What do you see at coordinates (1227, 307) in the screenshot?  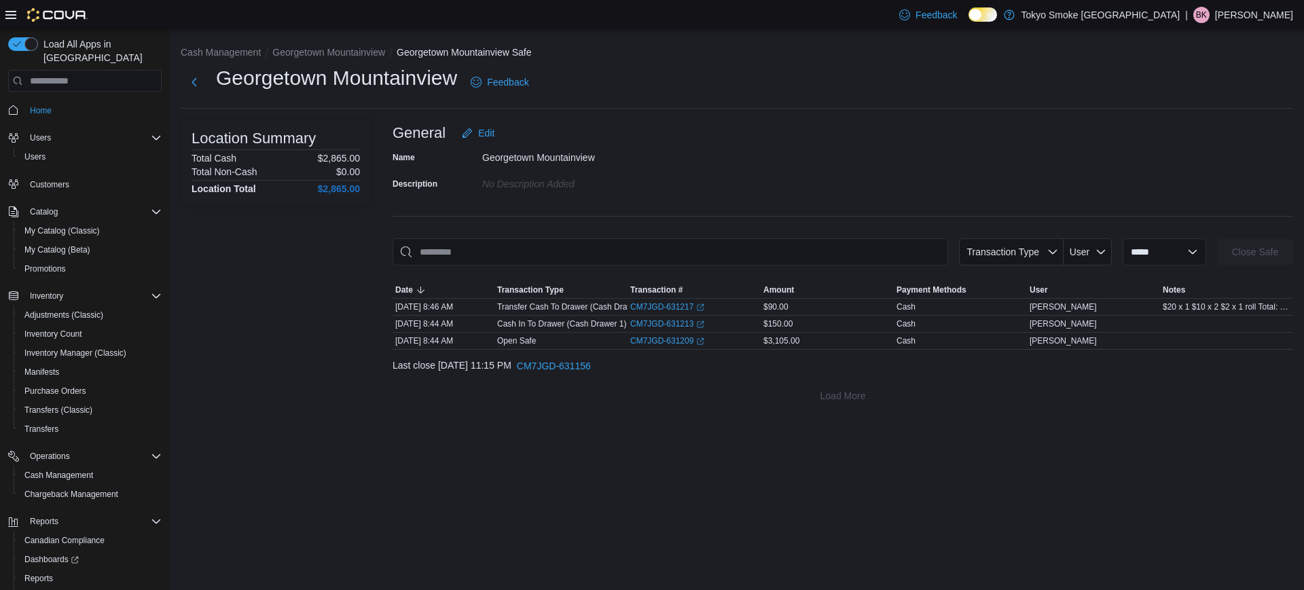 I see `span: $20 x 1 $10 x 2 $2 x 1 roll Total: $90` at bounding box center [1227, 307].